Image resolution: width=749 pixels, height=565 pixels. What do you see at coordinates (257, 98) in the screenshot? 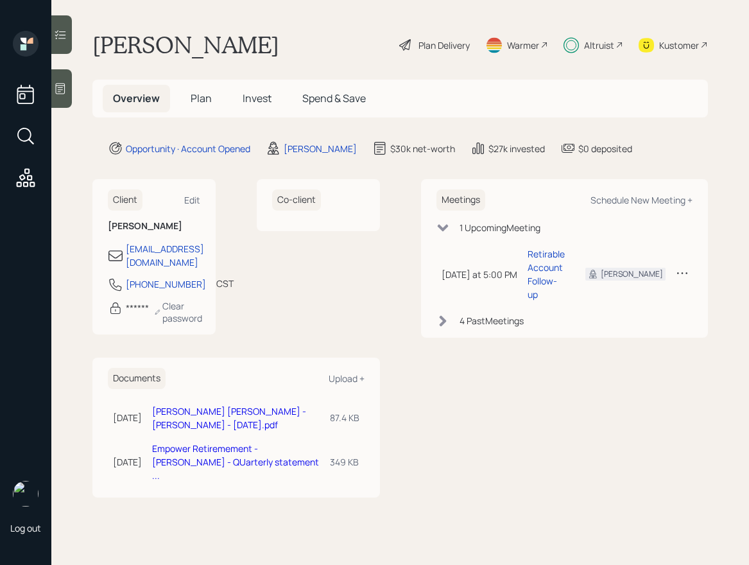
I see `span: Invest` at bounding box center [257, 98].